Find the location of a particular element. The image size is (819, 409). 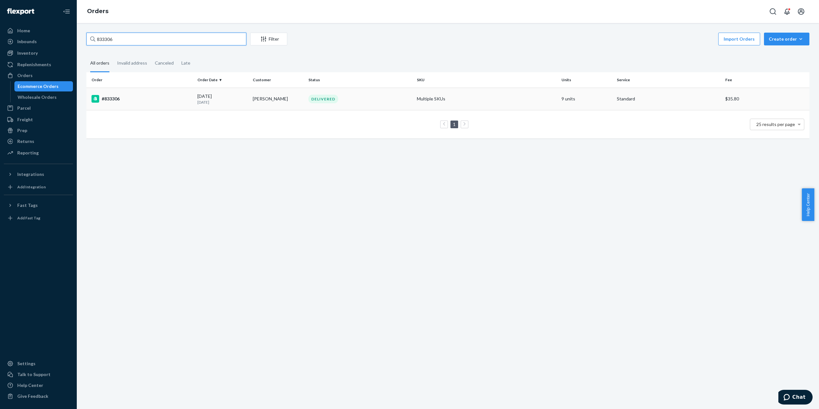

div: Add Fast Tag is located at coordinates (29, 218).